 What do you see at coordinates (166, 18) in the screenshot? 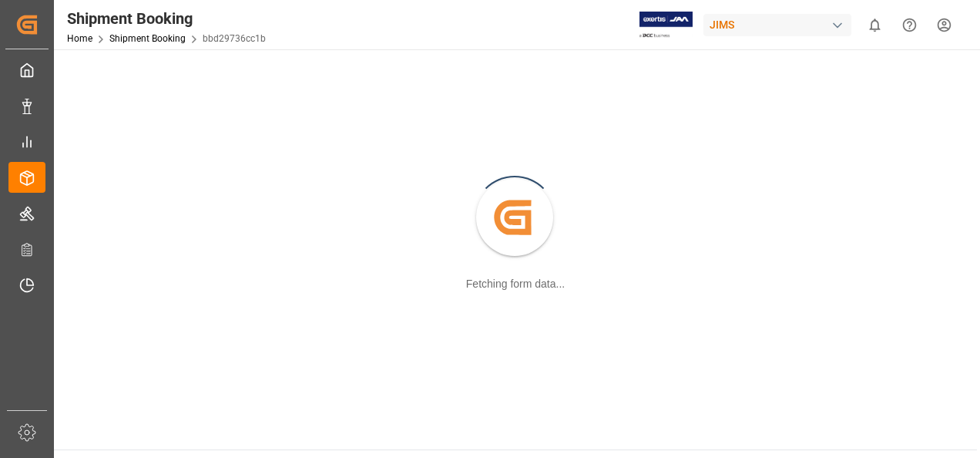
I see `div: Shipment Booking` at bounding box center [166, 18].